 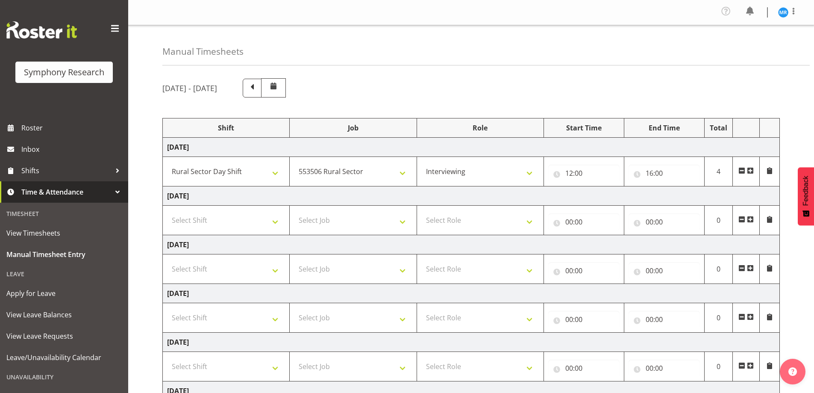 What do you see at coordinates (64, 357) in the screenshot?
I see `span: Leave/Unavailability Calendar` at bounding box center [64, 357].